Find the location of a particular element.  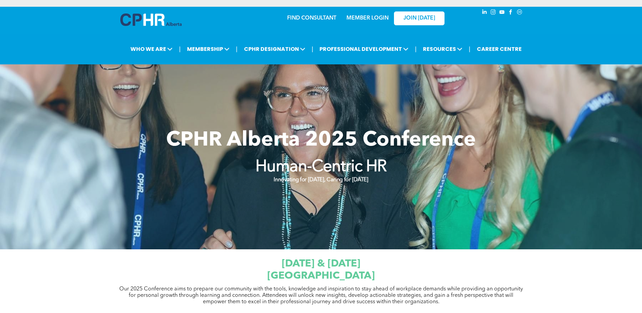

span: WHO WE ARE is located at coordinates (151, 49).